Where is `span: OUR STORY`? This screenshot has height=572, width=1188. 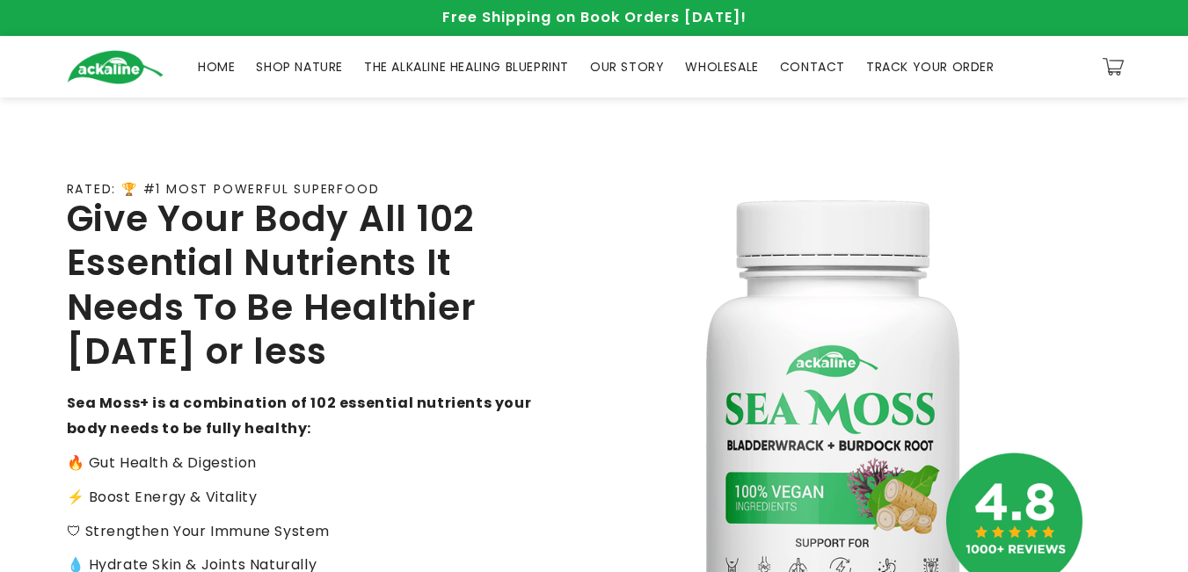
span: OUR STORY is located at coordinates (627, 67).